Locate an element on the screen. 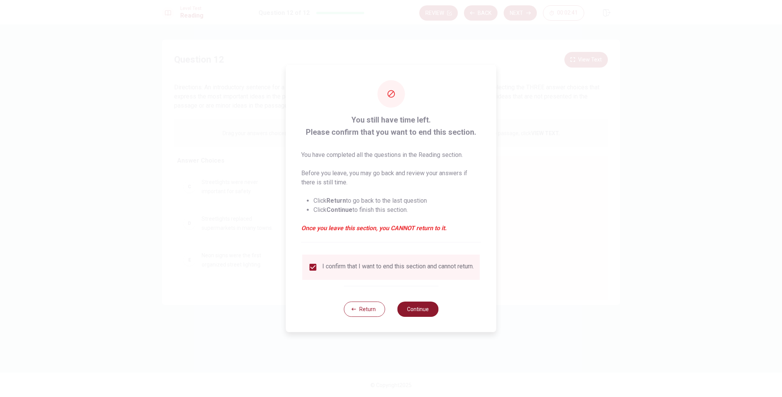 The height and width of the screenshot is (397, 782). p: Before you leave, you may go back and review your answers if there is still time. is located at coordinates (391, 178).